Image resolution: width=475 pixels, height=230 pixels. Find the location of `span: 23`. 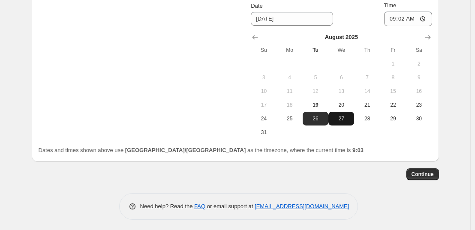

span: 23 is located at coordinates (419, 105).